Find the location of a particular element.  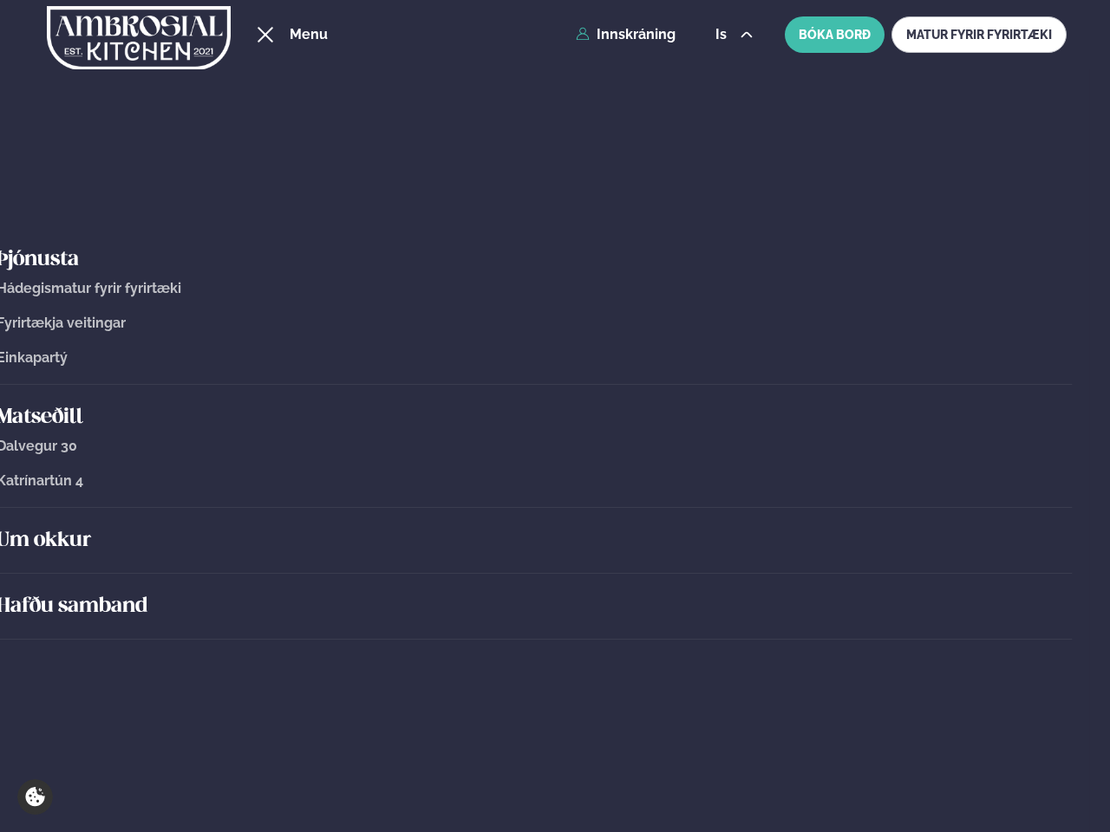

button: is is located at coordinates (734, 35).